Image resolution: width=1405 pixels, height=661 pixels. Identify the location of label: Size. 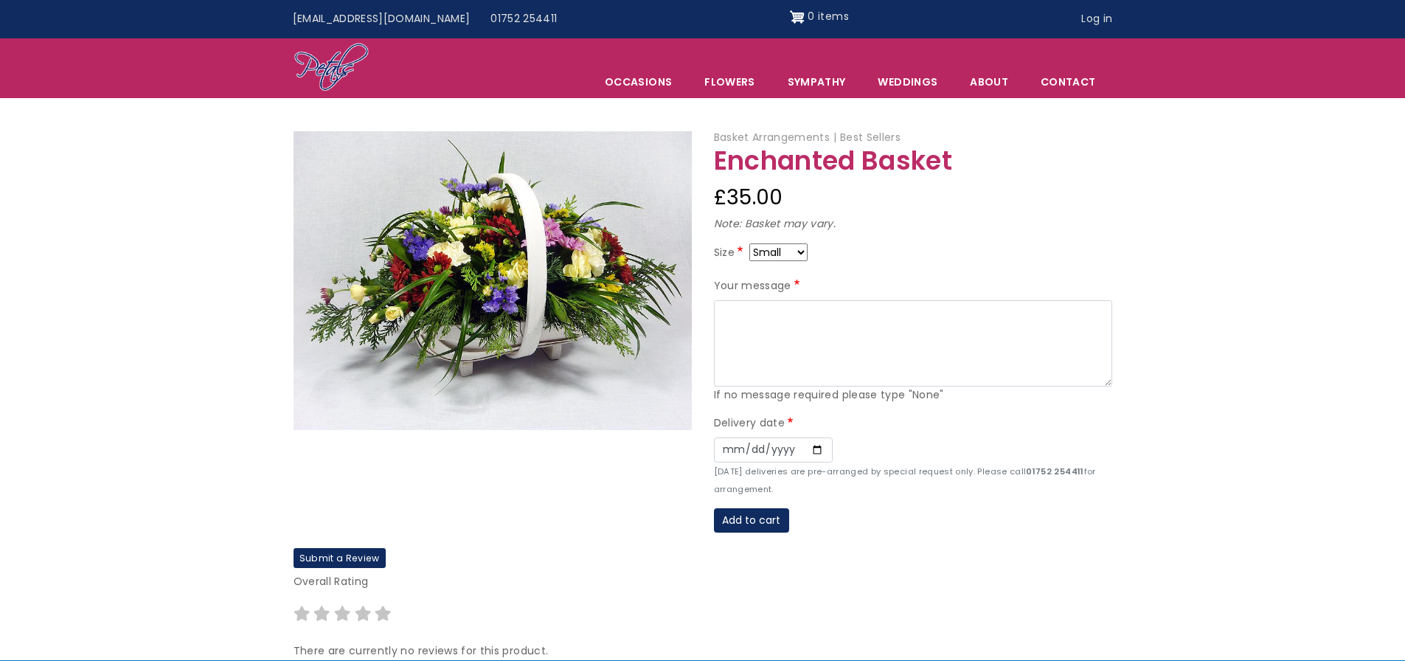
(730, 253).